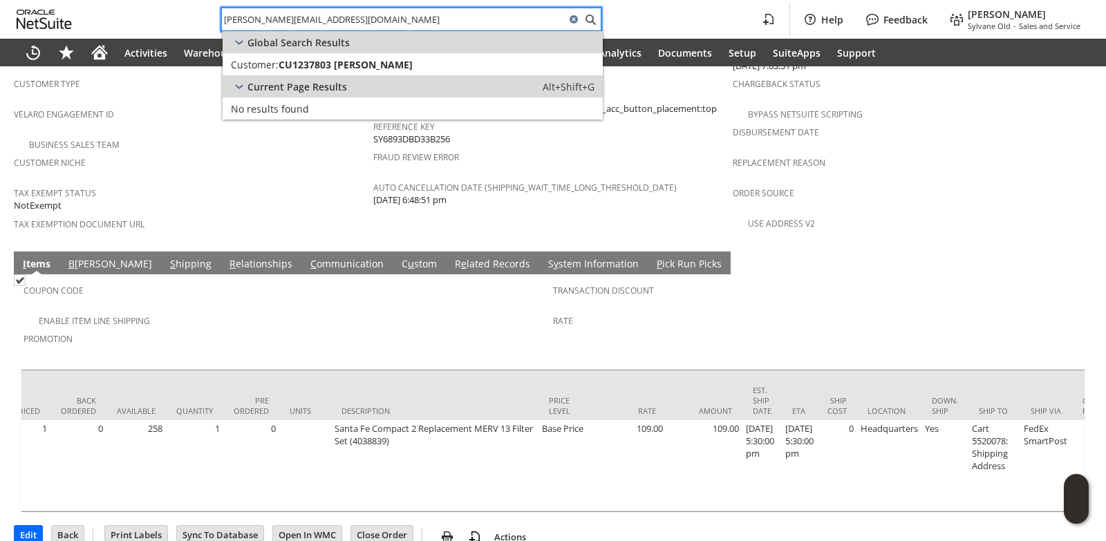 This screenshot has width=1106, height=541. I want to click on a: Auto Cancellation Date (shipping_wait_time_long_threshold_date), so click(524, 187).